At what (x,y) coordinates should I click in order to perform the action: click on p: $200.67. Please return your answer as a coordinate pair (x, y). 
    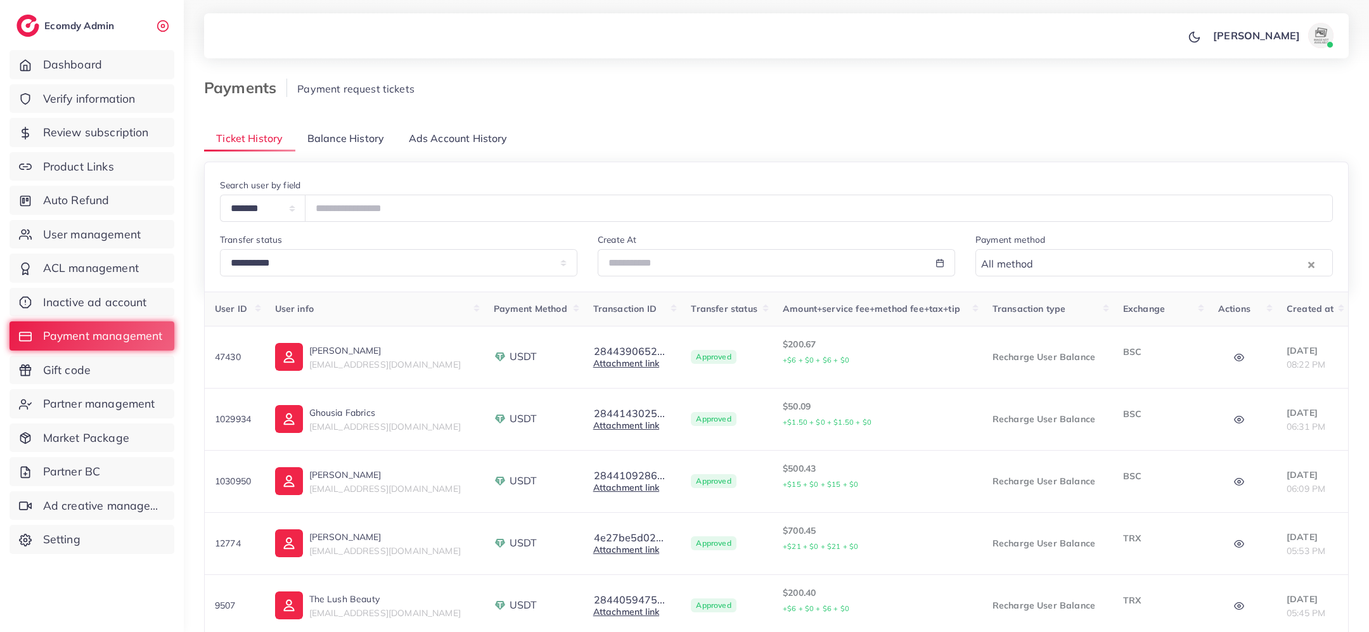
    Looking at the image, I should click on (877, 352).